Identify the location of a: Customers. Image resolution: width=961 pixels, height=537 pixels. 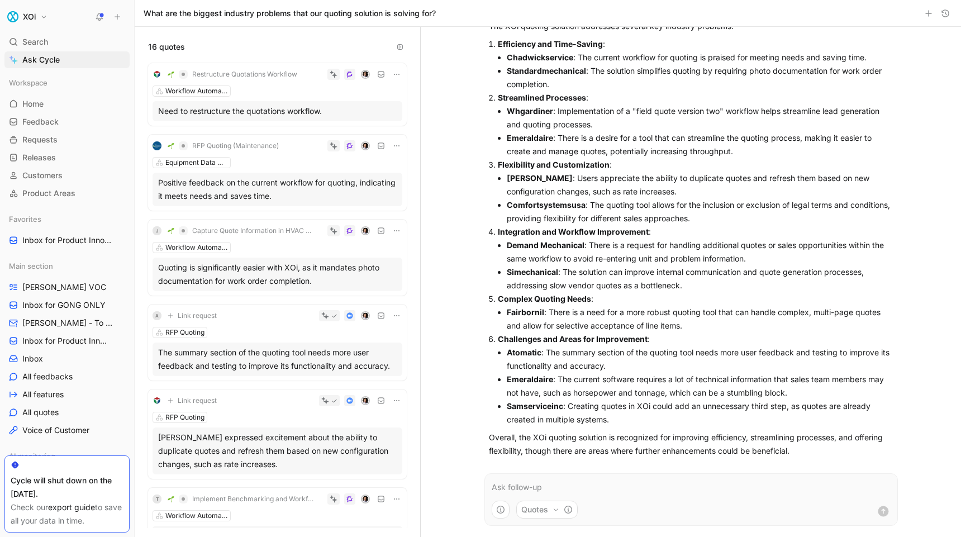
(67, 176).